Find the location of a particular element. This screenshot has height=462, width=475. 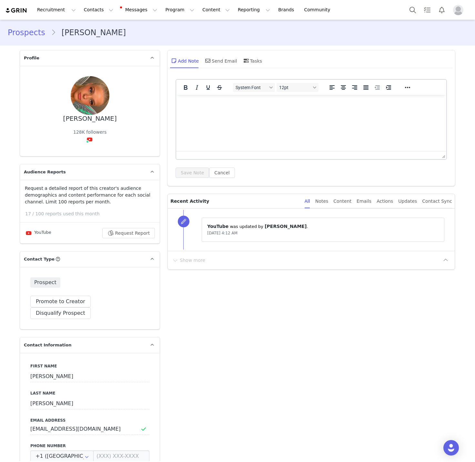

label: First Name is located at coordinates (90, 366).